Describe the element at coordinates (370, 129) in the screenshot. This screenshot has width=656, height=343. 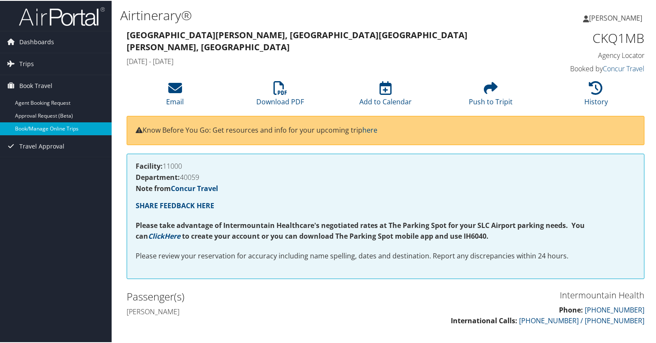
I see `a: here` at that location.